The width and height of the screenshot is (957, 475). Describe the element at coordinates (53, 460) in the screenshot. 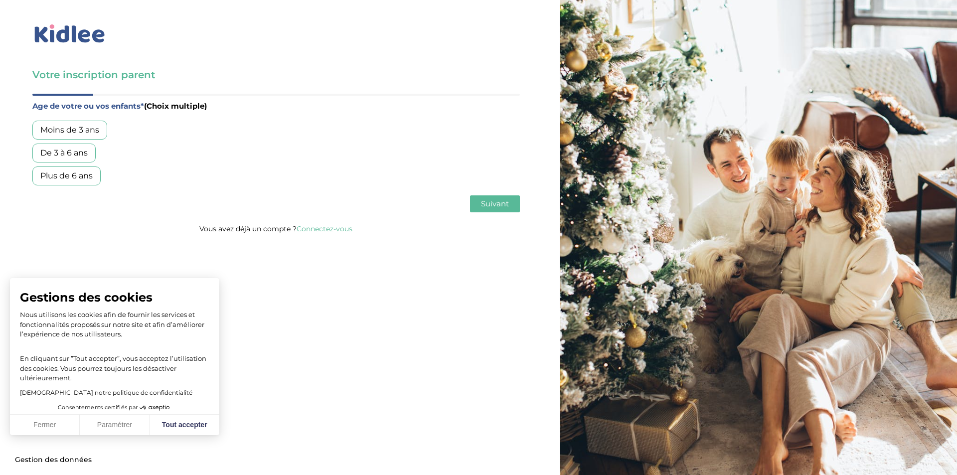

I see `span: Gestion des données` at that location.